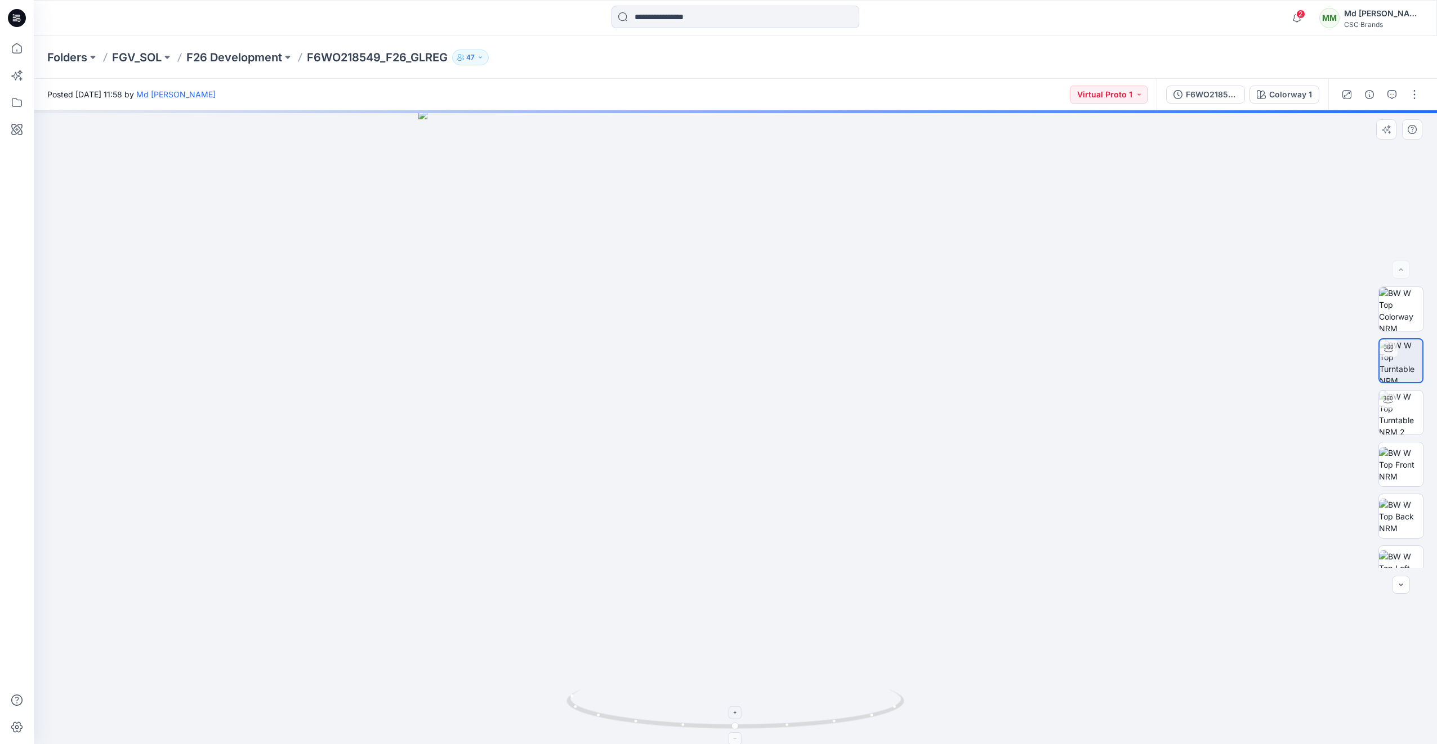  What do you see at coordinates (234, 57) in the screenshot?
I see `p: F26 Development` at bounding box center [234, 57].